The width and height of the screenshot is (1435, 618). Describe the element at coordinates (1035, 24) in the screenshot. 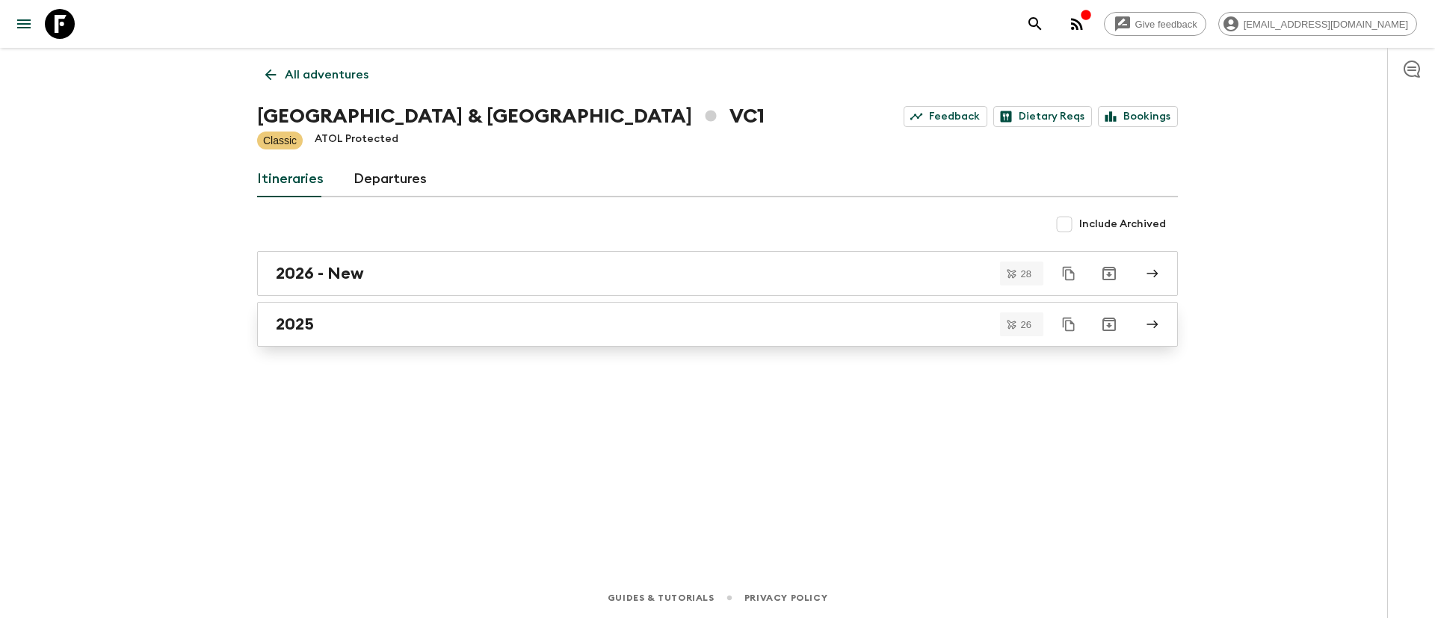

I see `button: search adventures` at that location.